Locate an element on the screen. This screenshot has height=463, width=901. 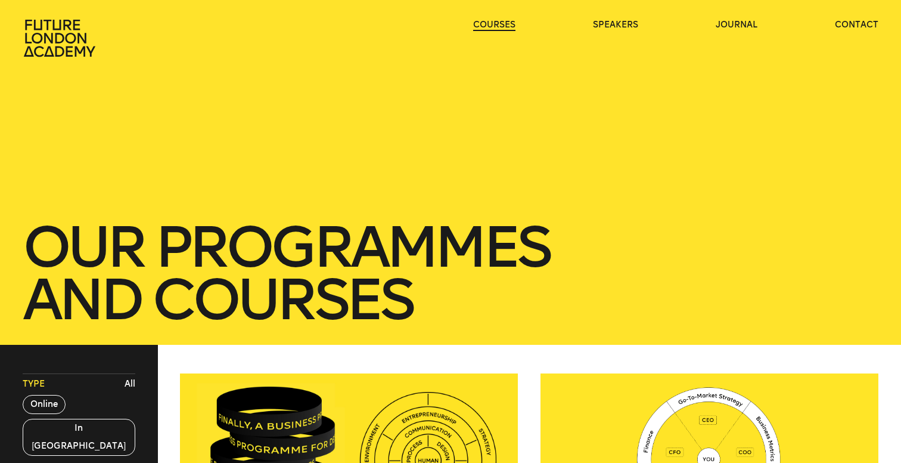
button: All is located at coordinates (130, 384).